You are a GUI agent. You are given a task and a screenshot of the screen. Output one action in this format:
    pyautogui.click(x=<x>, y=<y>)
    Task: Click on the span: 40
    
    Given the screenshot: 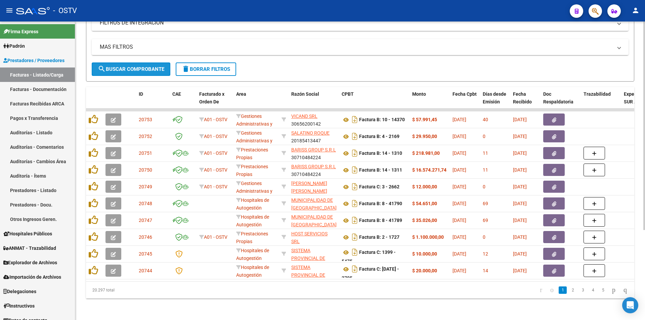 What is the action you would take?
    pyautogui.click(x=485, y=120)
    